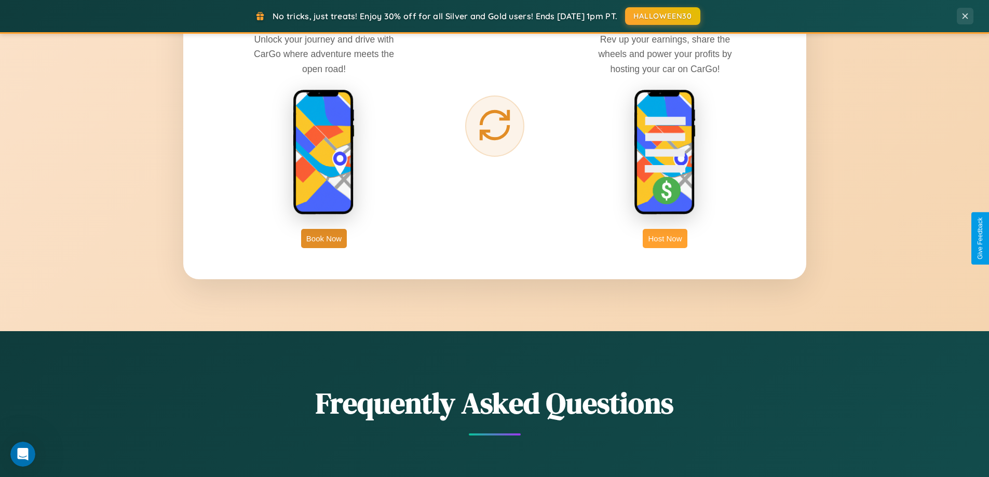 This screenshot has height=477, width=989. I want to click on p: Unlock your journey and drive with CarGo where adventure meets the open road!, so click(324, 54).